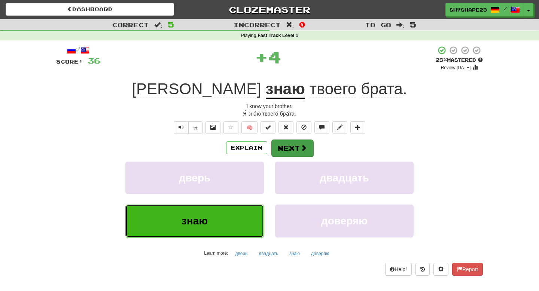  What do you see at coordinates (292, 148) in the screenshot?
I see `button: Next` at bounding box center [292, 148].